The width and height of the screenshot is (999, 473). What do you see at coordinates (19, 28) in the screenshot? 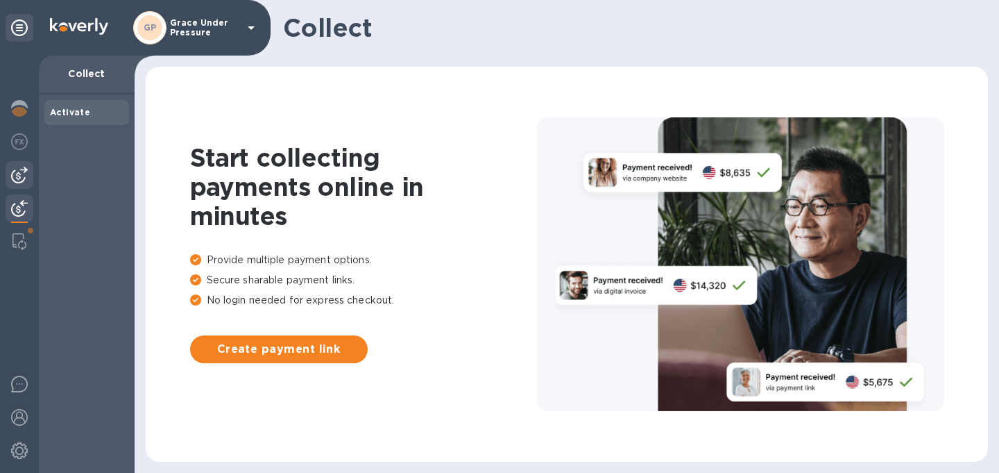
I see `div: Unpin categories` at bounding box center [19, 28].